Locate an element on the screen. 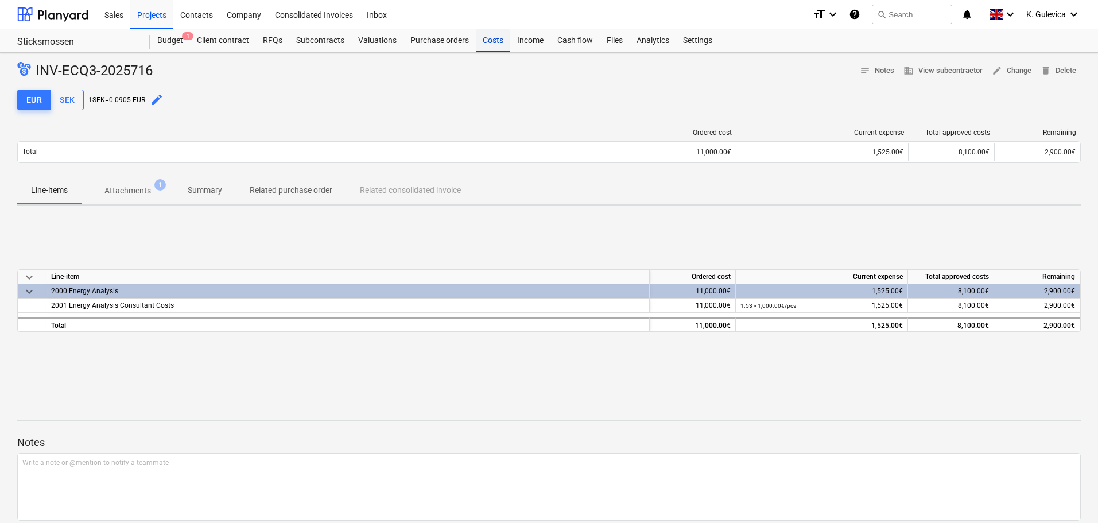 The image size is (1098, 523). div: Budget is located at coordinates (170, 41).